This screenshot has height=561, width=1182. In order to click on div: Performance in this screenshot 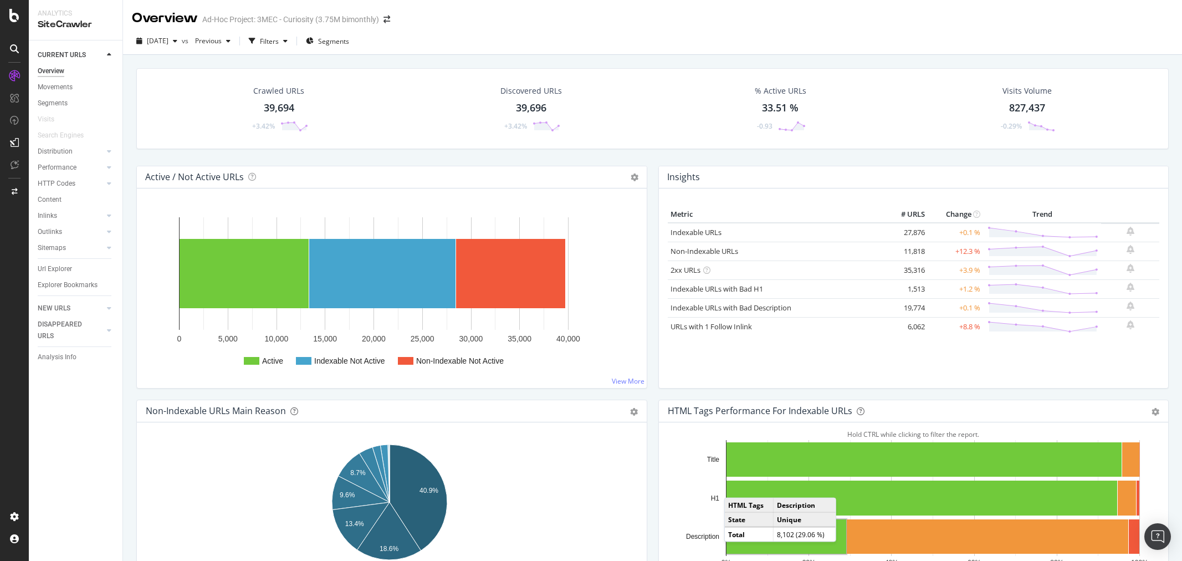, I will do `click(57, 167)`.